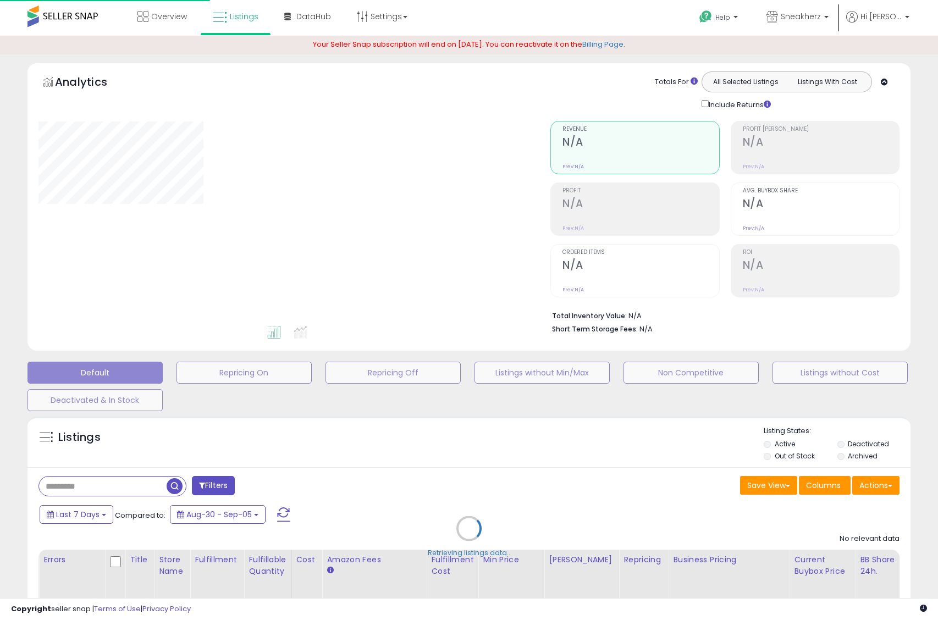  Describe the element at coordinates (646, 329) in the screenshot. I see `span: N/A` at that location.